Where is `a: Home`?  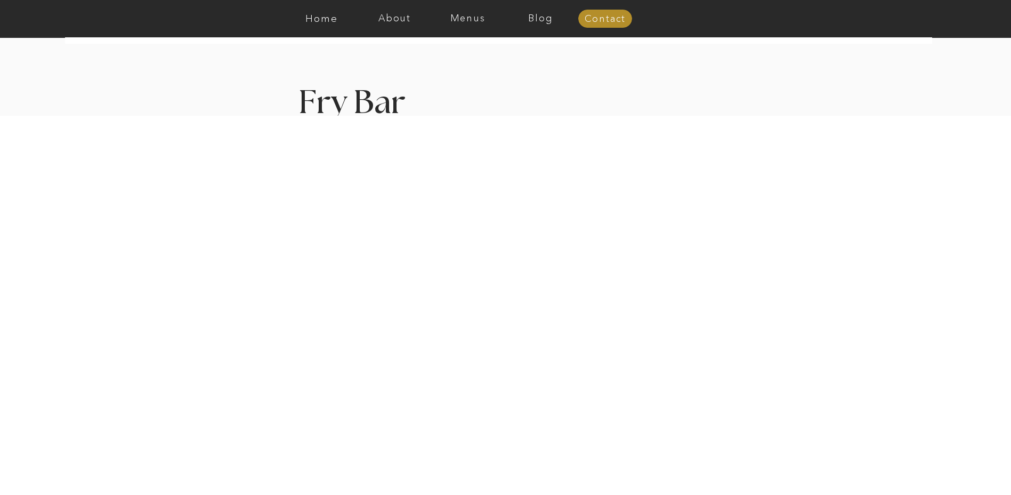 a: Home is located at coordinates (321, 19).